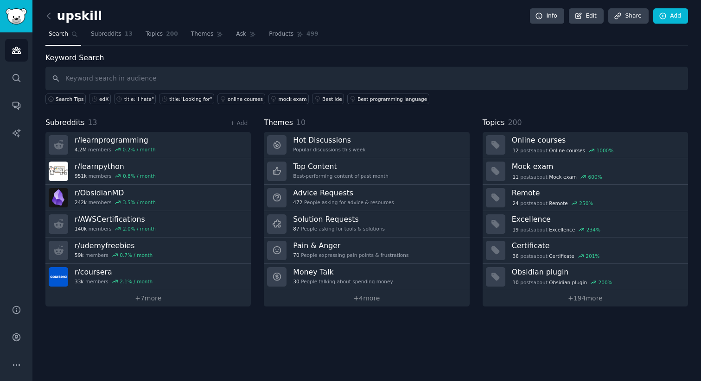  I want to click on span: 140k, so click(81, 229).